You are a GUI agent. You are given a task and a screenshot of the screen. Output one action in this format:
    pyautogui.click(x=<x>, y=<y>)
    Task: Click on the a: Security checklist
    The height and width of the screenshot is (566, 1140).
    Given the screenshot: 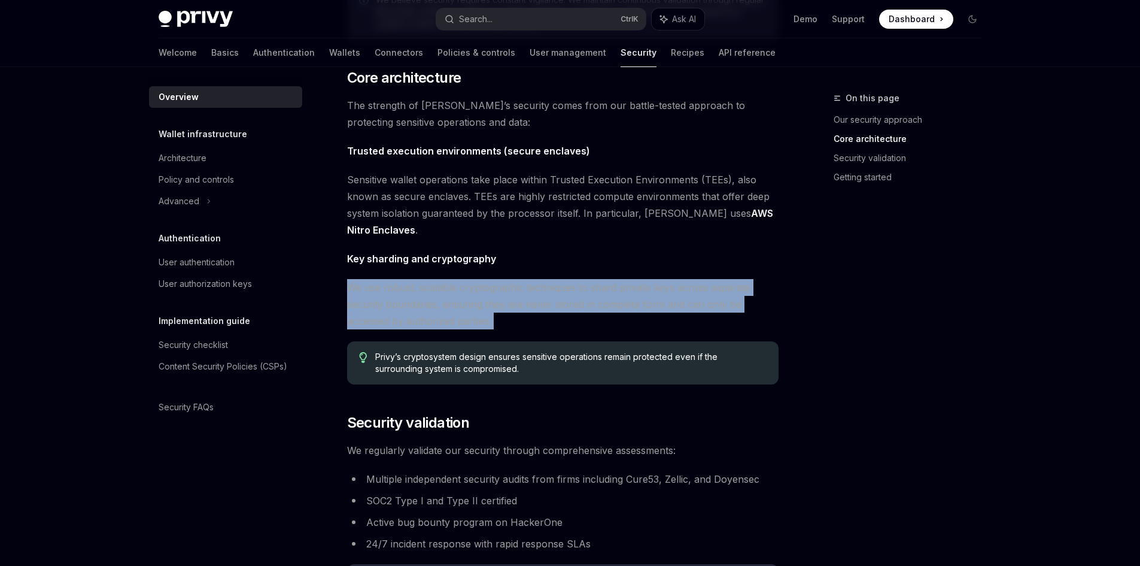 What is the action you would take?
    pyautogui.click(x=226, y=345)
    